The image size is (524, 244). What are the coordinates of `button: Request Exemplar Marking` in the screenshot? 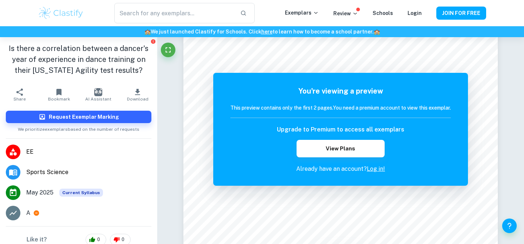 It's located at (79, 117).